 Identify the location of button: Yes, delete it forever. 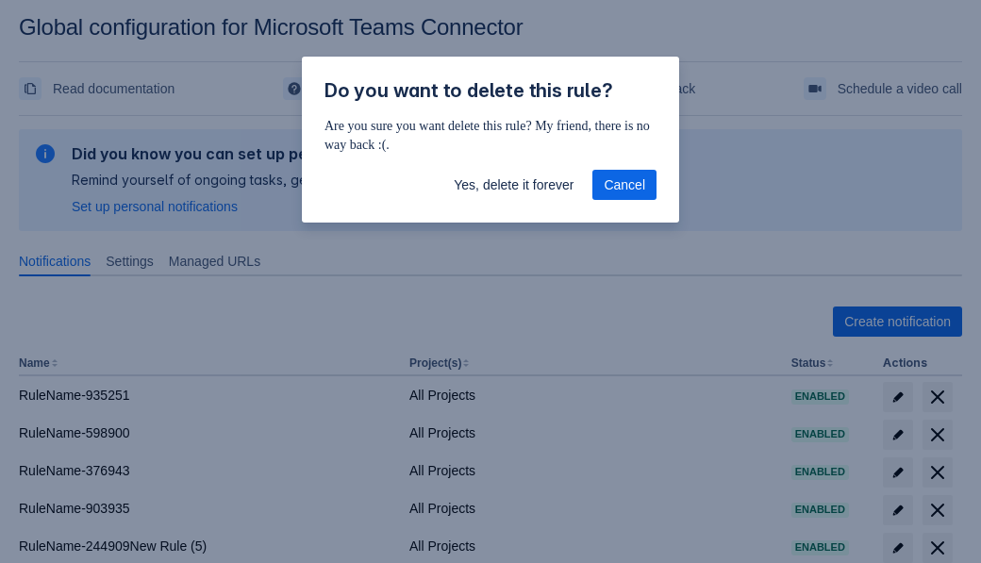
(513, 185).